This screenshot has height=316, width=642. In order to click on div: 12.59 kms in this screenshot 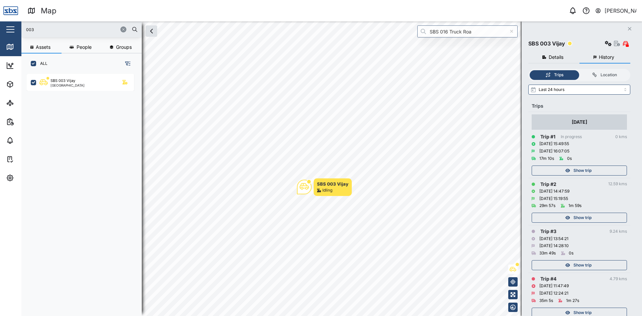, I will do `click(617, 184)`.